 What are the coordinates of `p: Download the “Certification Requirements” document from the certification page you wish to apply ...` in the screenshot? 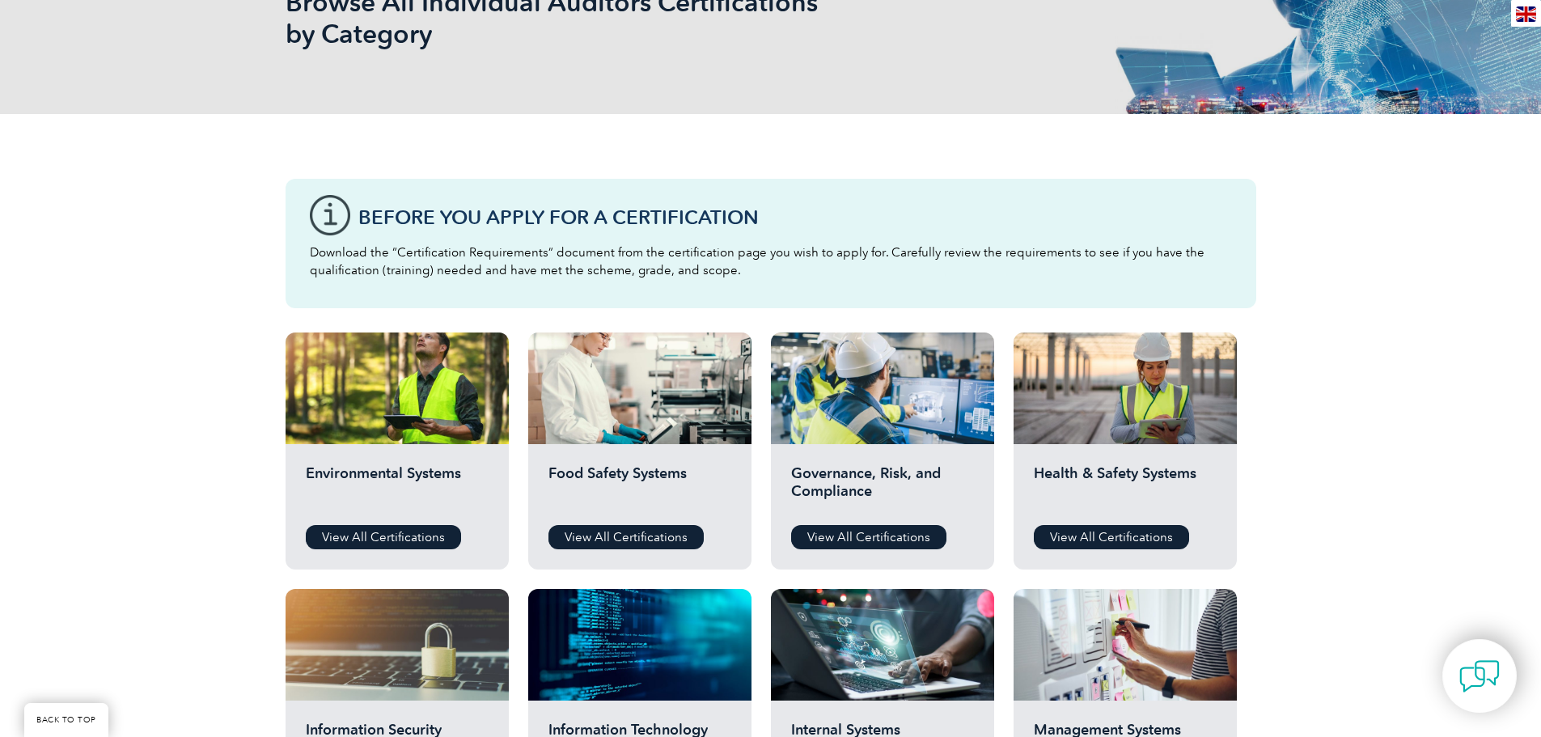 It's located at (771, 261).